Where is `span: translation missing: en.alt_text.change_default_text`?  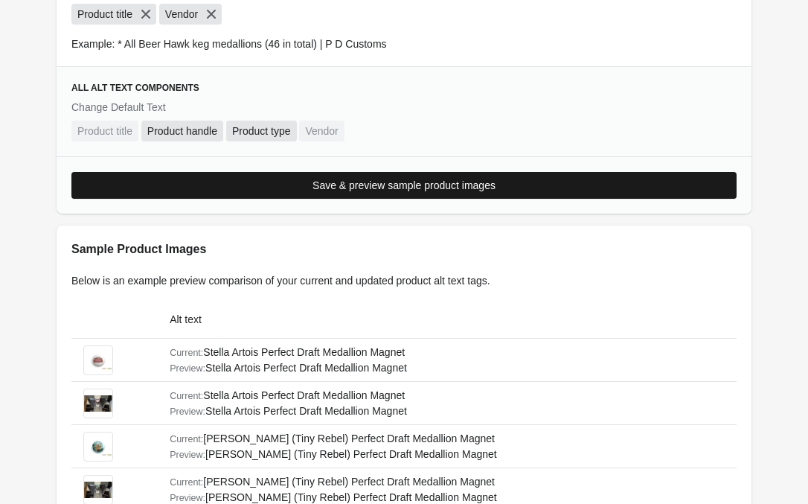
span: translation missing: en.alt_text.change_default_text is located at coordinates (118, 107).